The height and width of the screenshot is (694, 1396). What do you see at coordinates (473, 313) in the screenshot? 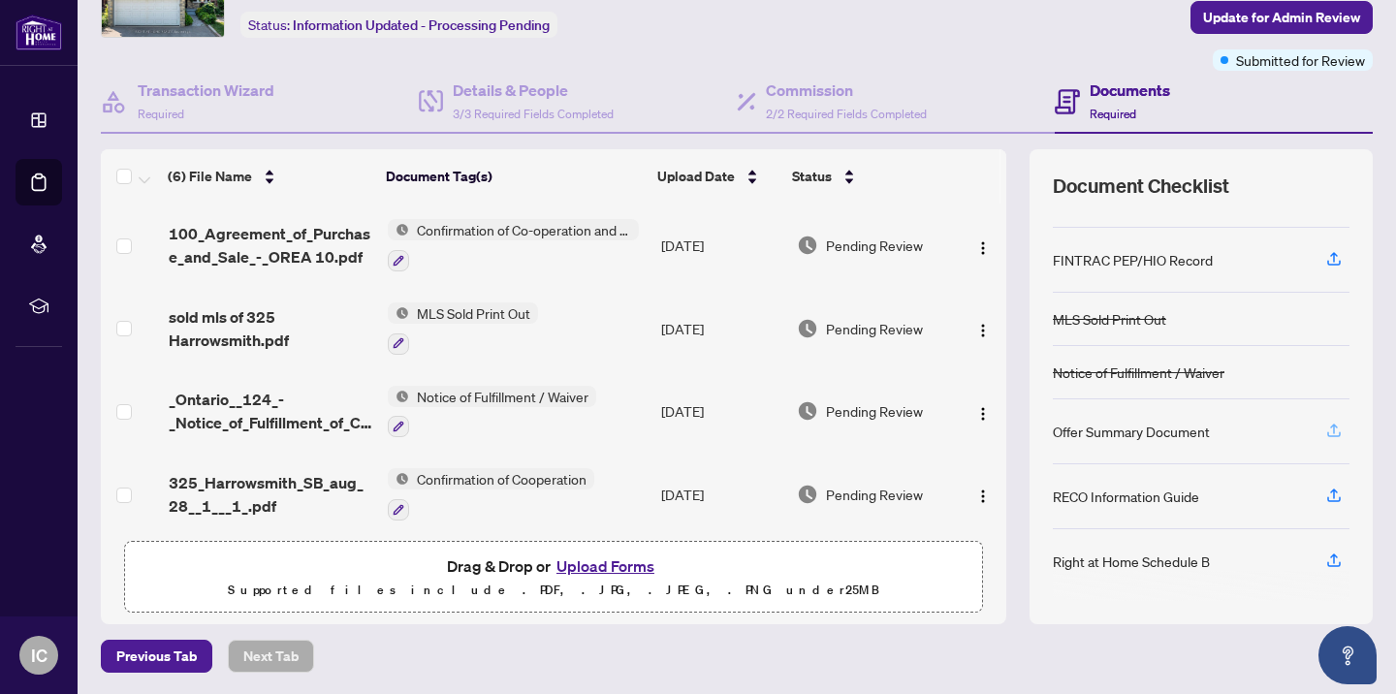
I see `span: MLS Sold Print Out` at bounding box center [473, 313].